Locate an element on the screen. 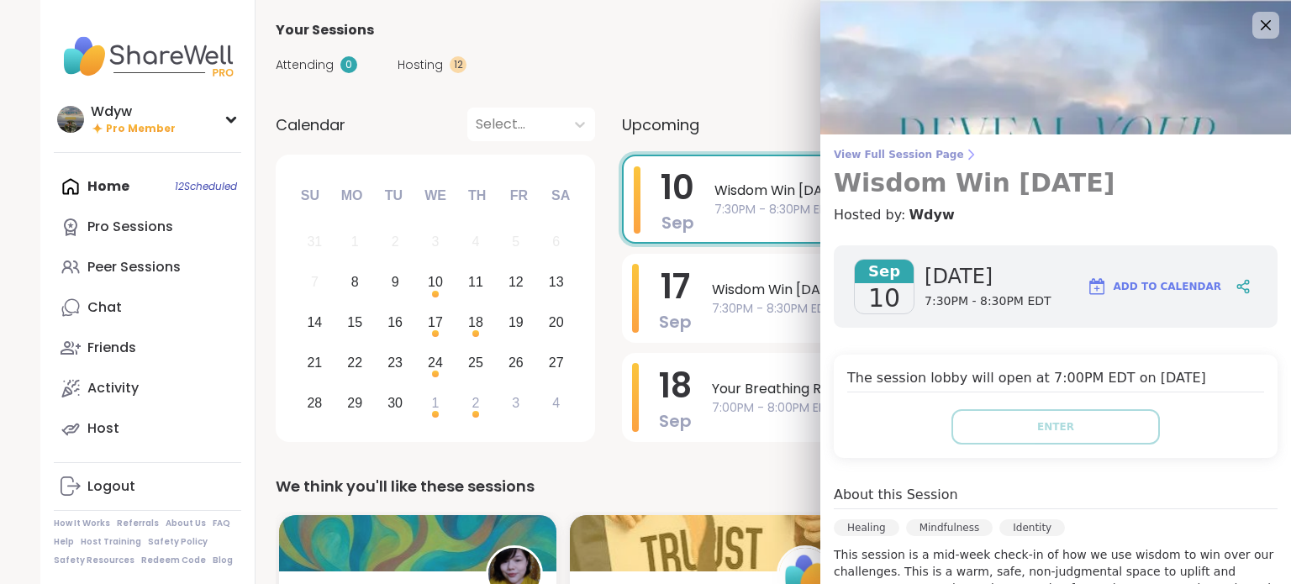 The height and width of the screenshot is (584, 1291). div: 28 is located at coordinates (314, 403).